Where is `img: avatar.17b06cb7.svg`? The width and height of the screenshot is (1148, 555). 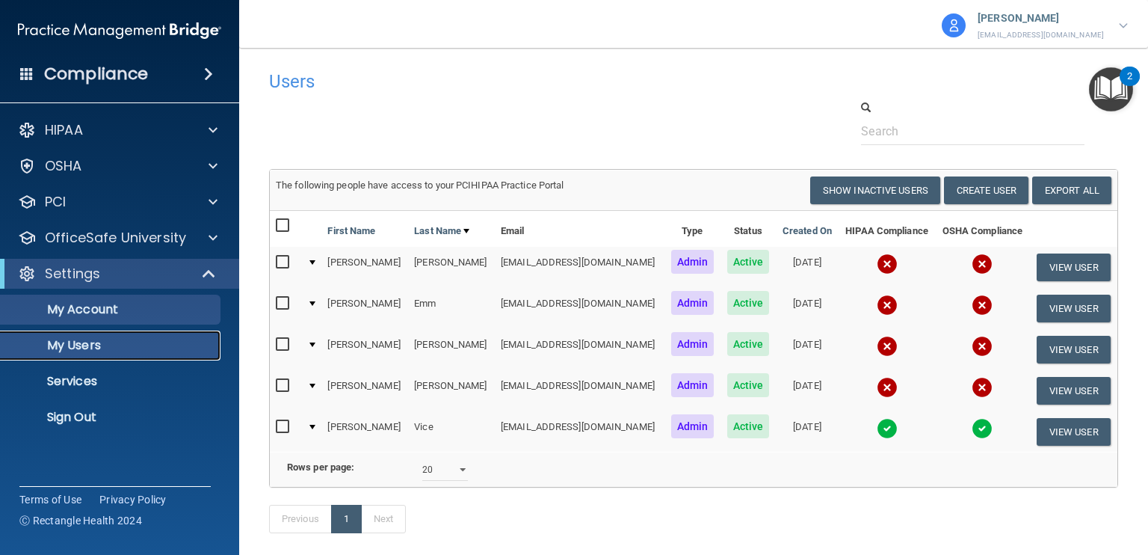 img: avatar.17b06cb7.svg is located at coordinates (954, 25).